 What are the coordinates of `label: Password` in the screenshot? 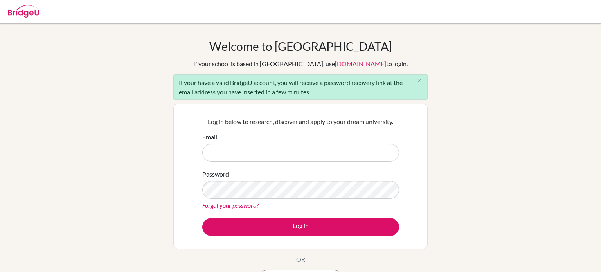 It's located at (216, 174).